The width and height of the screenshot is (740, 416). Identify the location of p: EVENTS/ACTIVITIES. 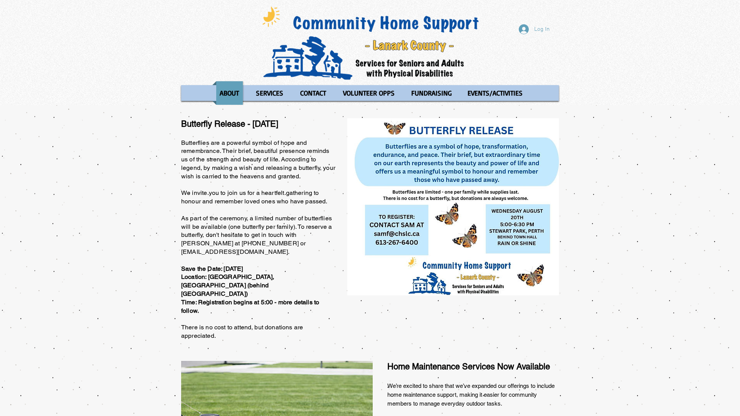
(495, 93).